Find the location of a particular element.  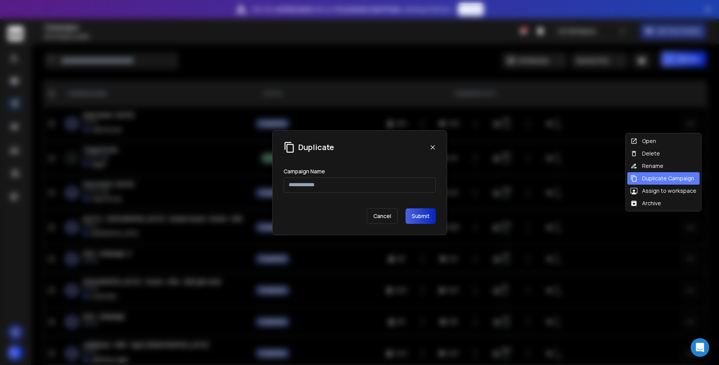

div: Delete is located at coordinates (645, 153).